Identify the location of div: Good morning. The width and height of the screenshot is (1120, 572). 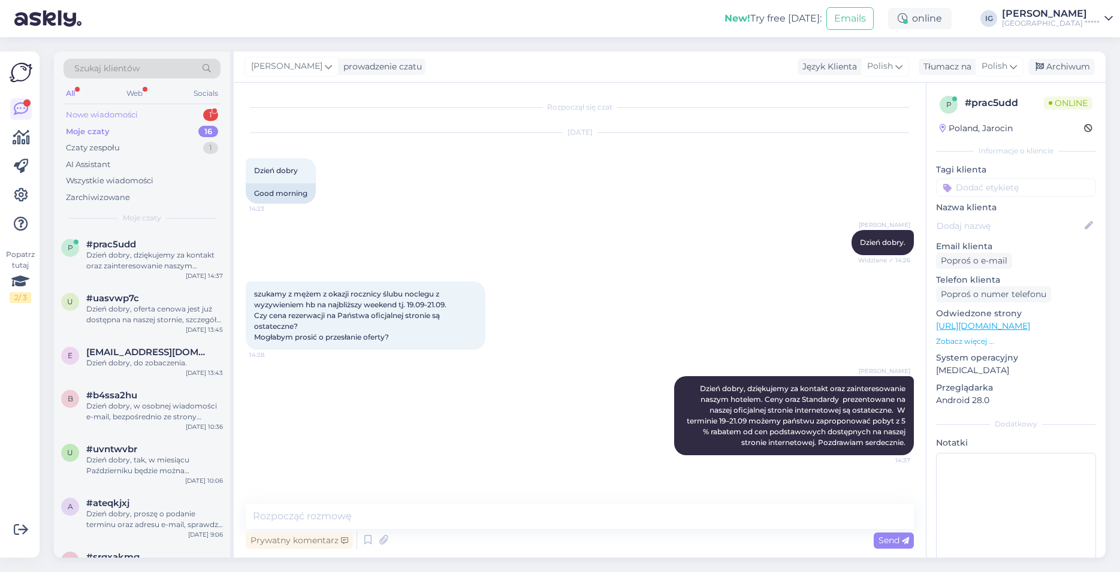
(280, 194).